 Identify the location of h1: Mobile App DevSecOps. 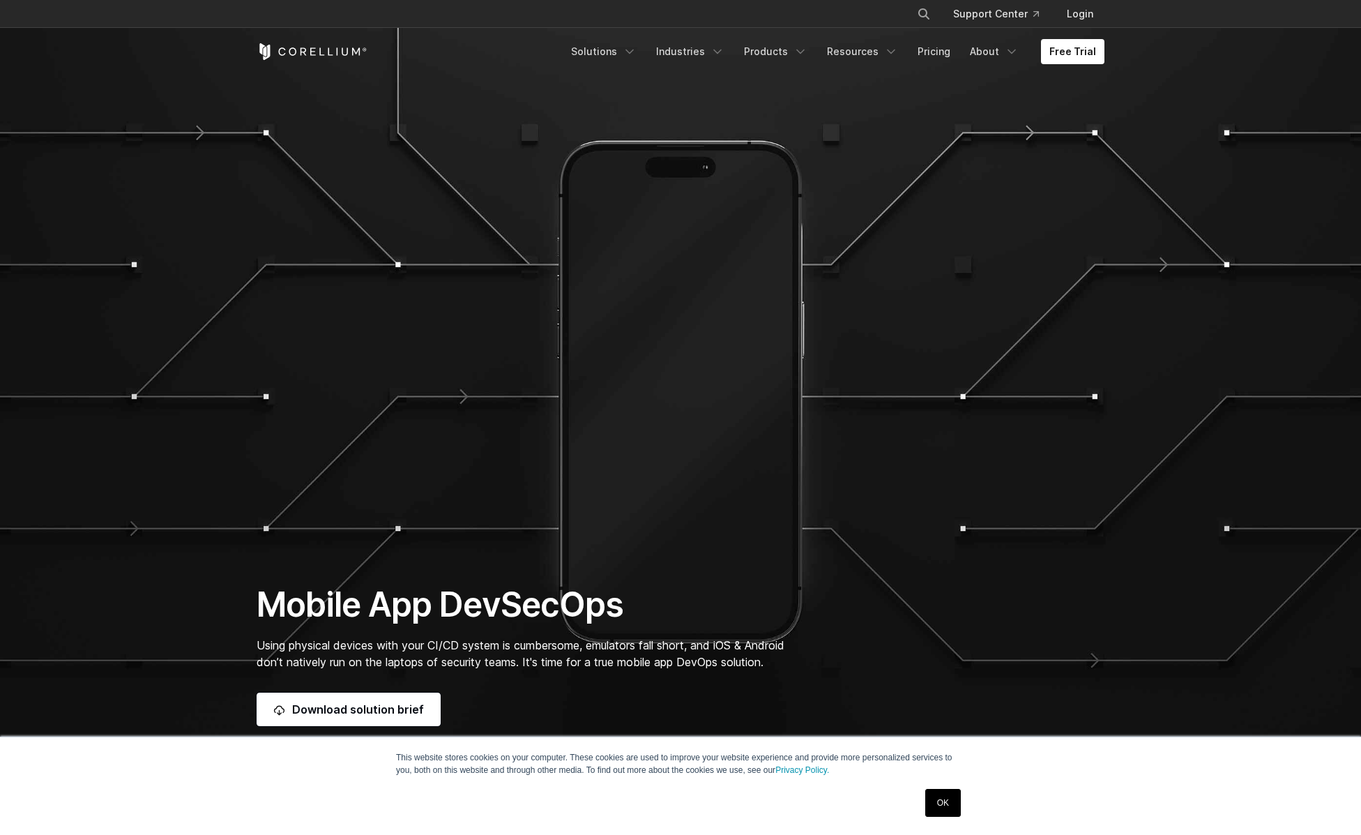
(534, 605).